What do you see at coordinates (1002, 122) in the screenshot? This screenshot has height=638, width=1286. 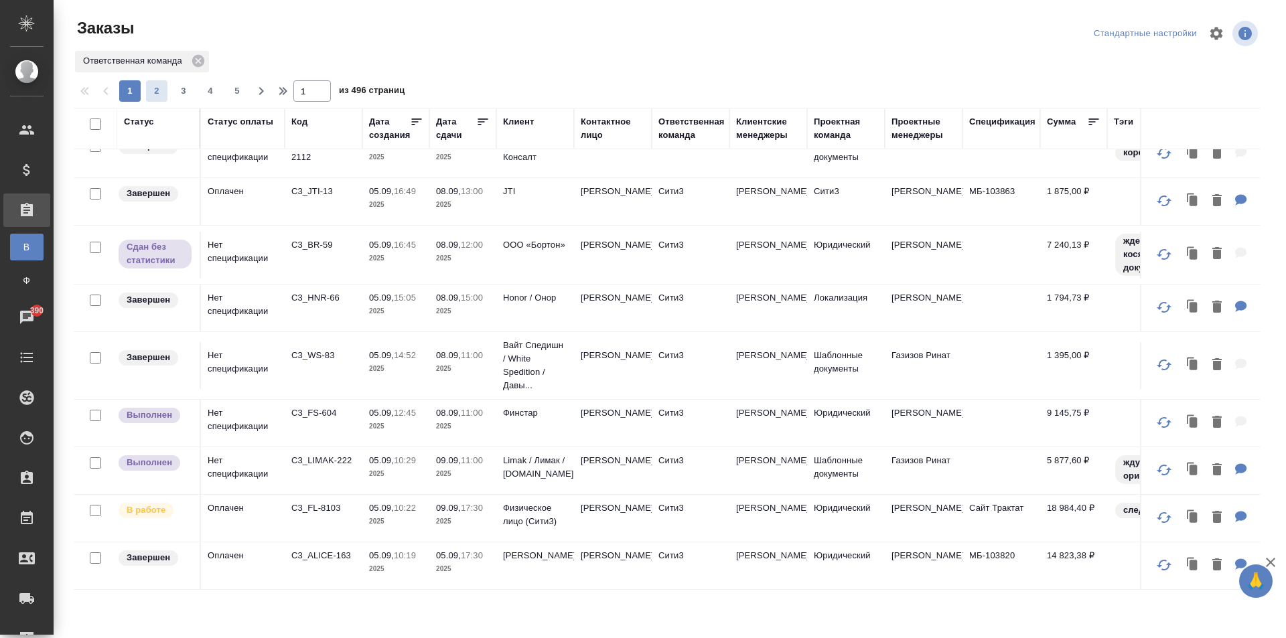 I see `div: Спецификация` at bounding box center [1002, 122].